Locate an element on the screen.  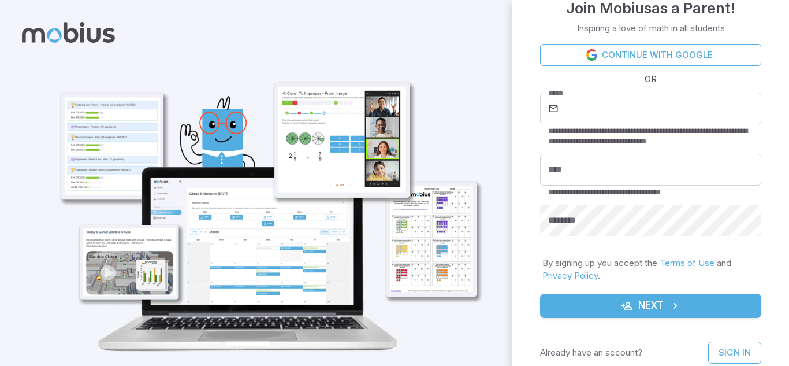
a: Terms of Use is located at coordinates (687, 262).